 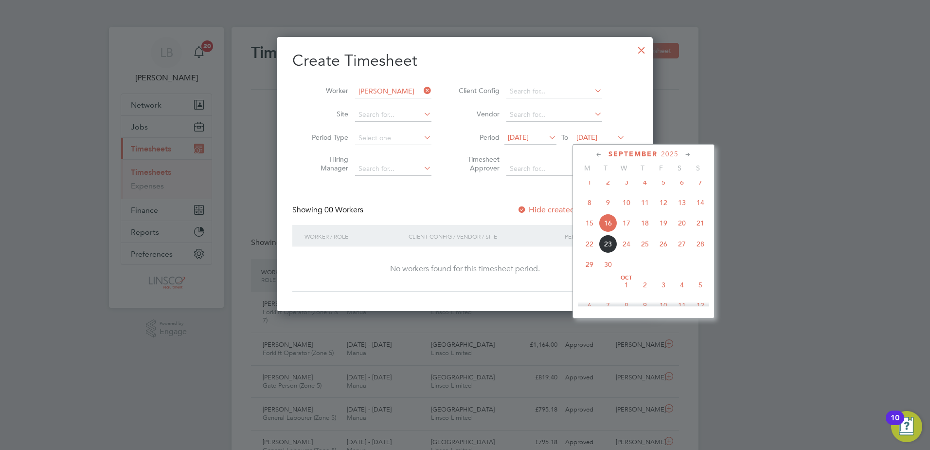 I want to click on span: 15, so click(x=590, y=223).